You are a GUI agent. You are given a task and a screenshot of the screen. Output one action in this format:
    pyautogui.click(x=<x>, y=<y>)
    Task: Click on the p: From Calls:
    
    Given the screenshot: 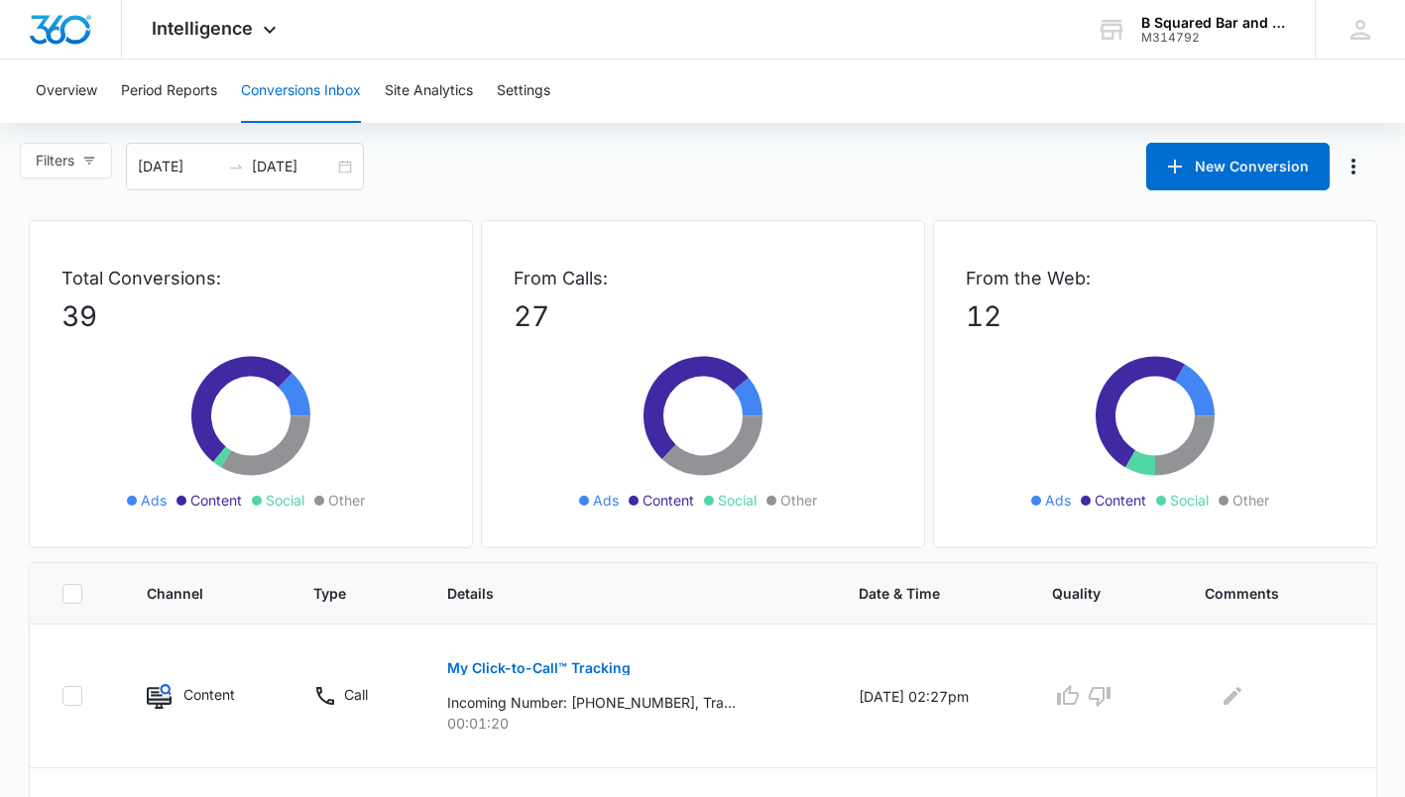 What is the action you would take?
    pyautogui.click(x=703, y=278)
    